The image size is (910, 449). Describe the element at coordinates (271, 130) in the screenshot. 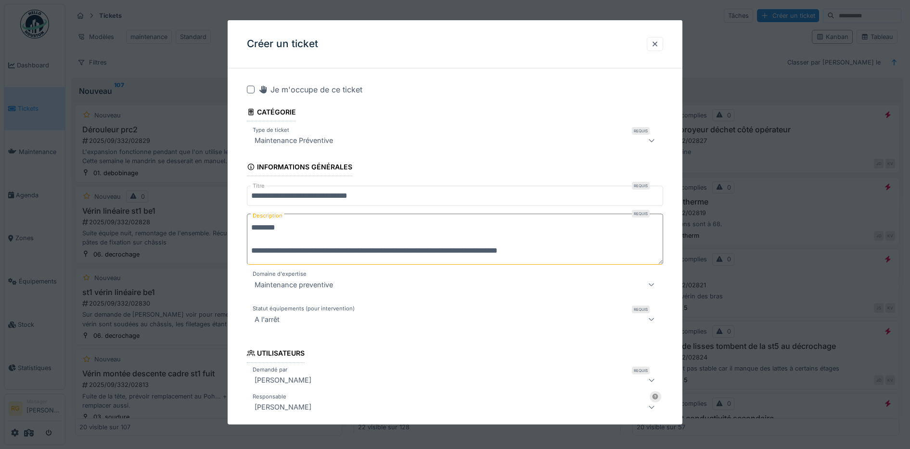

I see `label: Type de ticket` at that location.